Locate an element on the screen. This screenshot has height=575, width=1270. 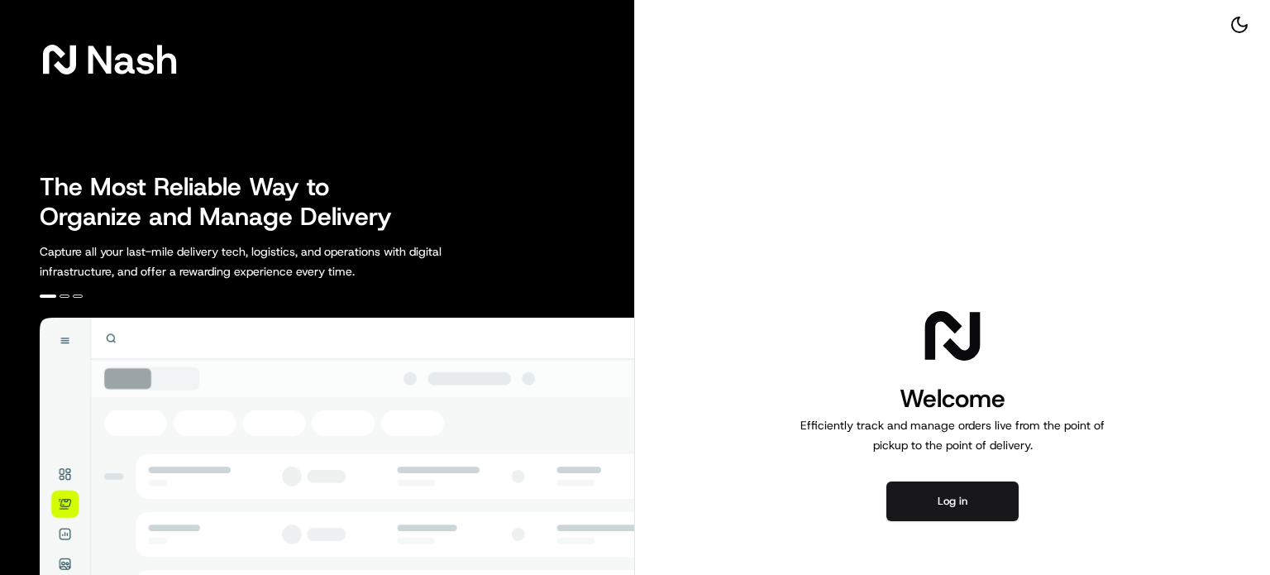
button: Log in is located at coordinates (952, 501).